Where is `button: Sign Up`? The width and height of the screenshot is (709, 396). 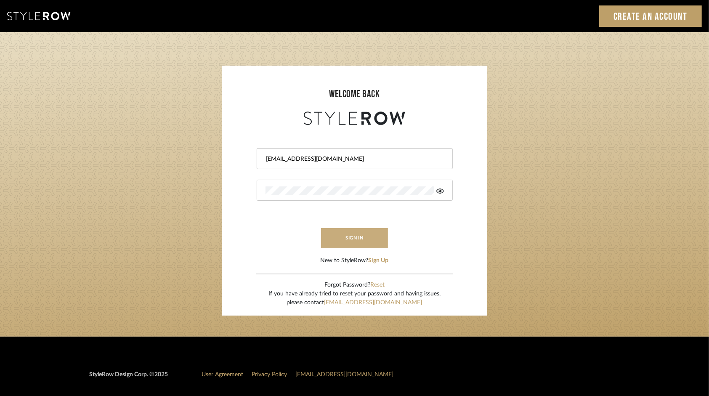
button: Sign Up is located at coordinates (379, 261).